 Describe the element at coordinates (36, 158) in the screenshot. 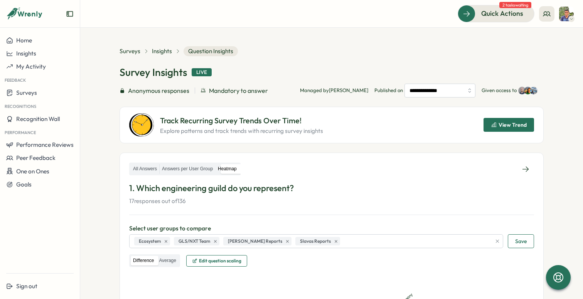

I see `span: Peer Feedback` at that location.